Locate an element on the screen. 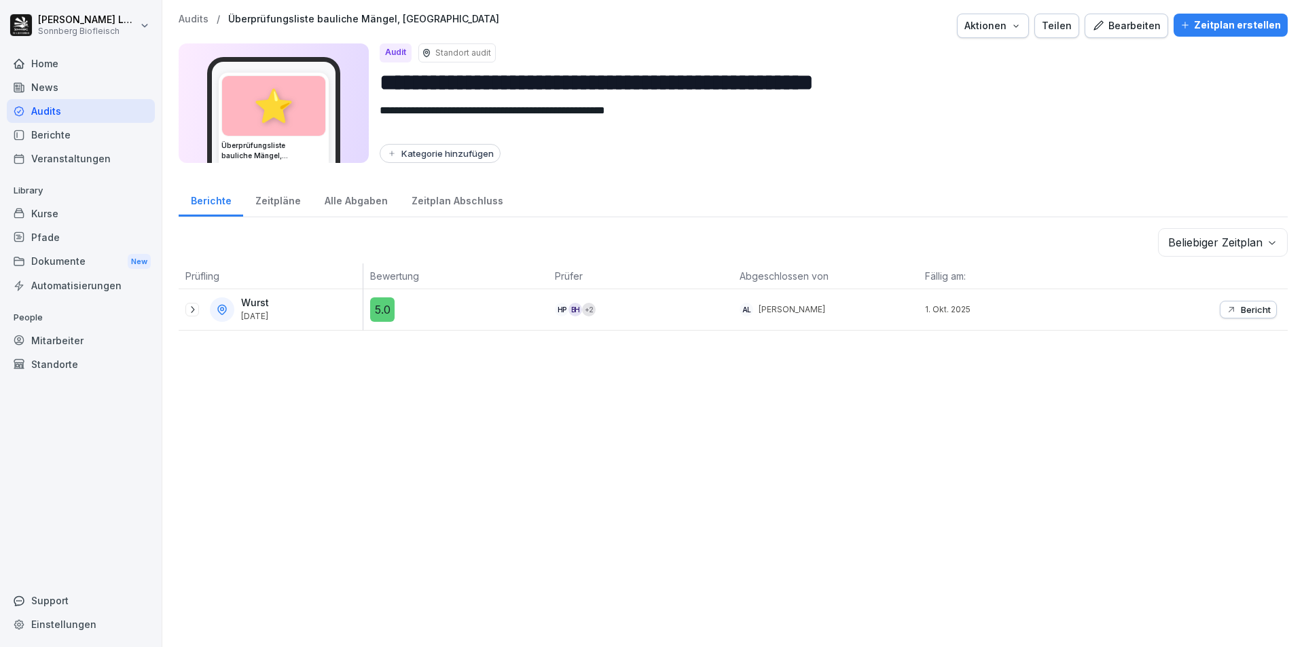 The width and height of the screenshot is (1304, 647). div: Veranstaltungen is located at coordinates (81, 158).